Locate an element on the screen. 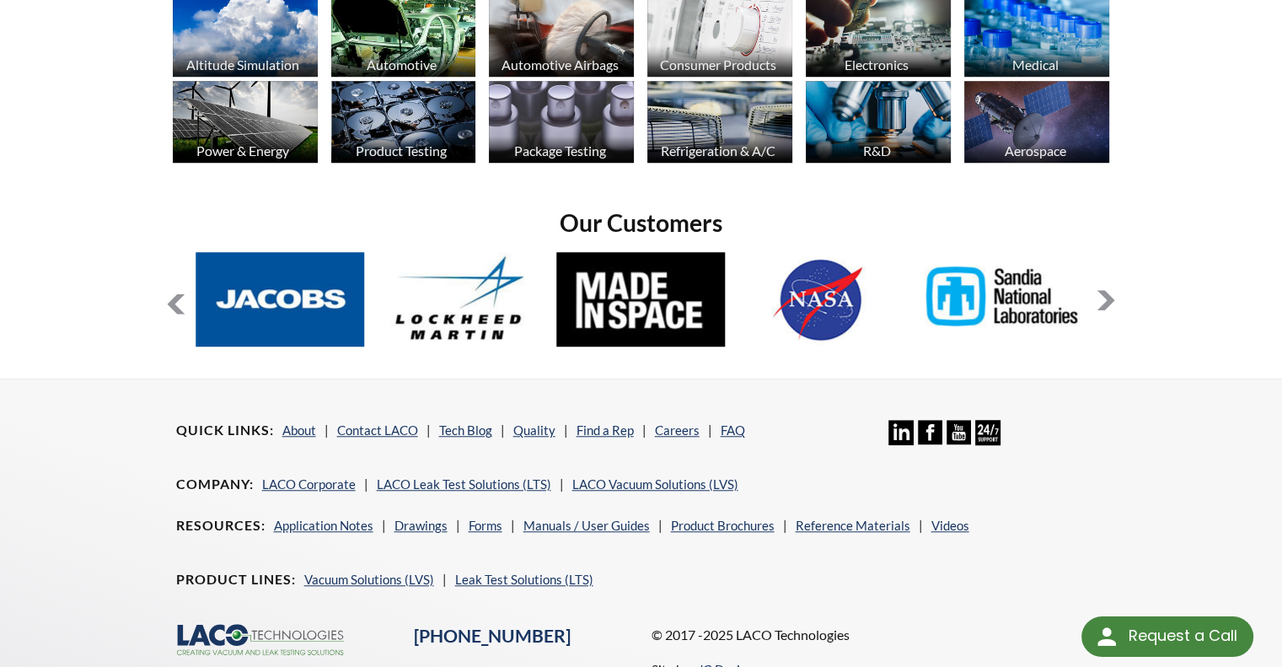 The image size is (1282, 667). a: Manuals / User Guides is located at coordinates (587, 525).